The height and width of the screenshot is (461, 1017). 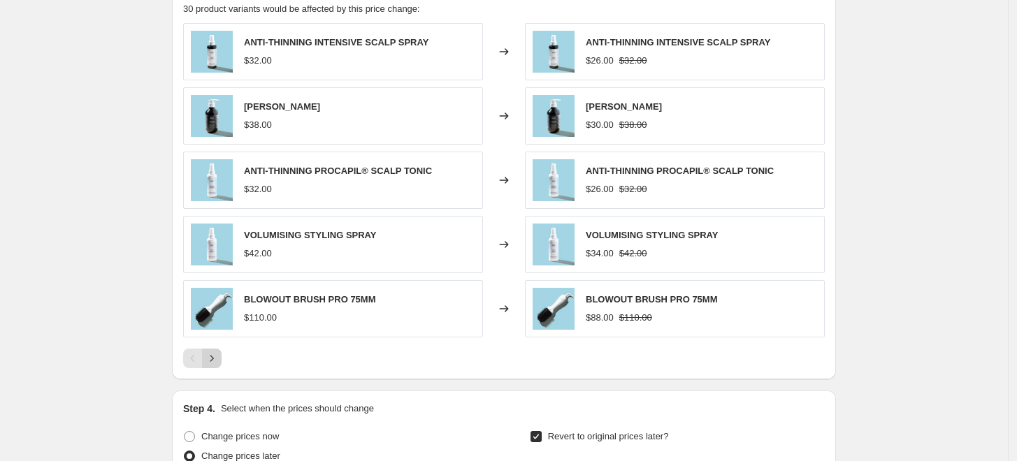 I want to click on span: 30 product variants would be affected by this price change:, so click(x=301, y=8).